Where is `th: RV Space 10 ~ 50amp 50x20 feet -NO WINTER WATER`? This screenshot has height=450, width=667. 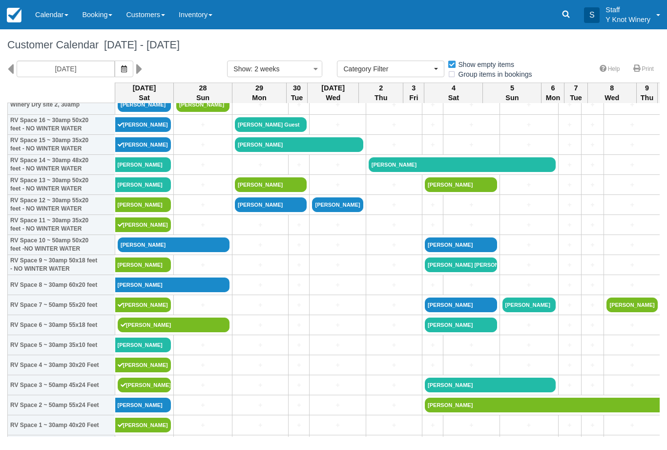
th: RV Space 10 ~ 50amp 50x20 feet -NO WINTER WATER is located at coordinates (62, 245).